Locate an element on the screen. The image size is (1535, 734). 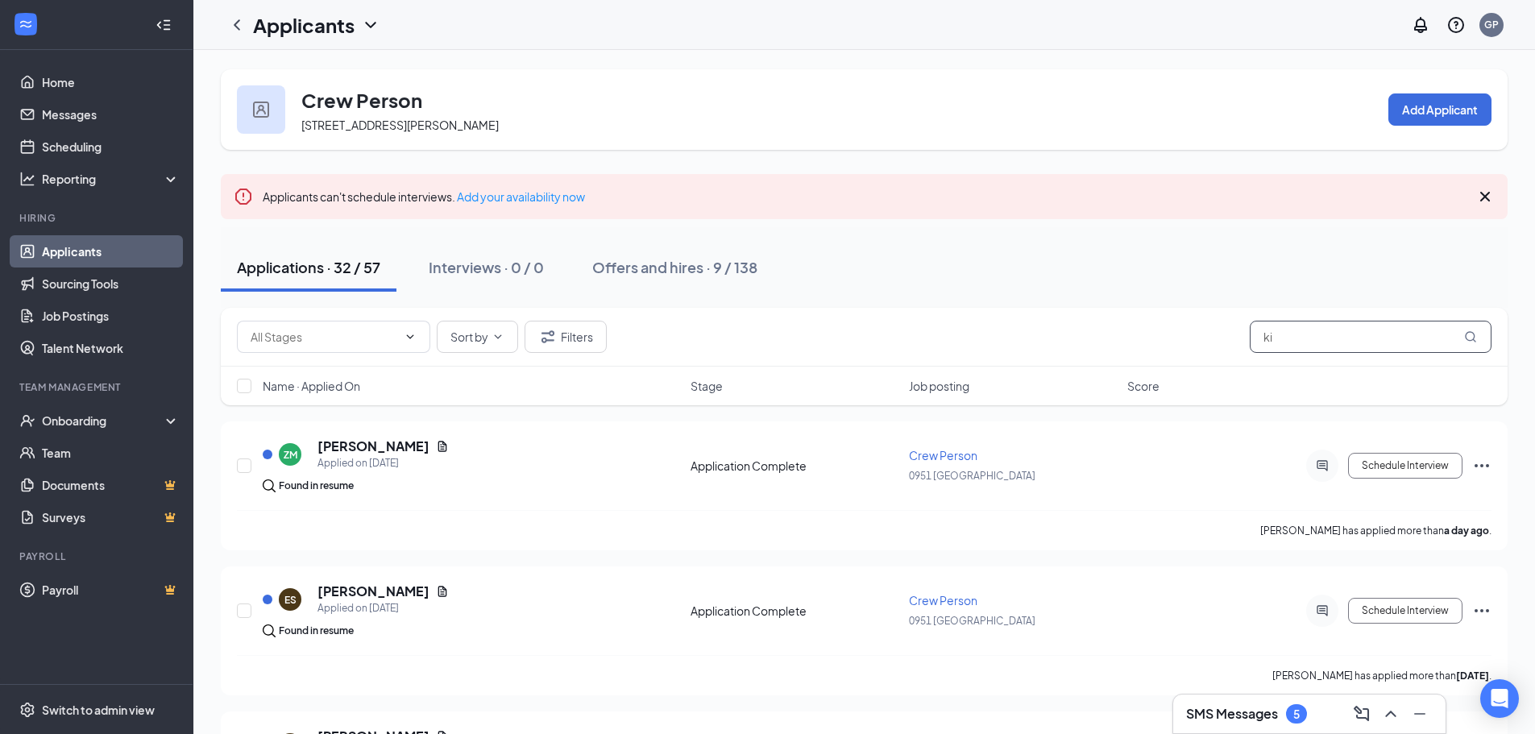
div: Applications · 32 / 57 is located at coordinates (309, 267).